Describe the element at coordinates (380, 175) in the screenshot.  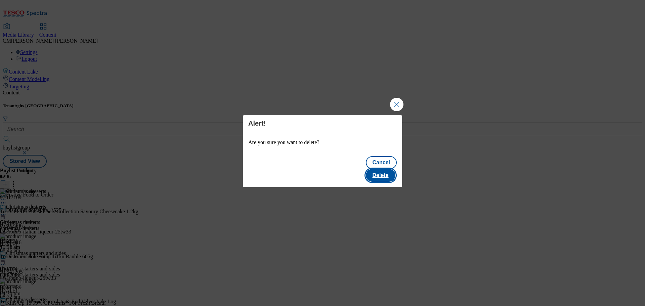
I see `button: Delete` at that location.